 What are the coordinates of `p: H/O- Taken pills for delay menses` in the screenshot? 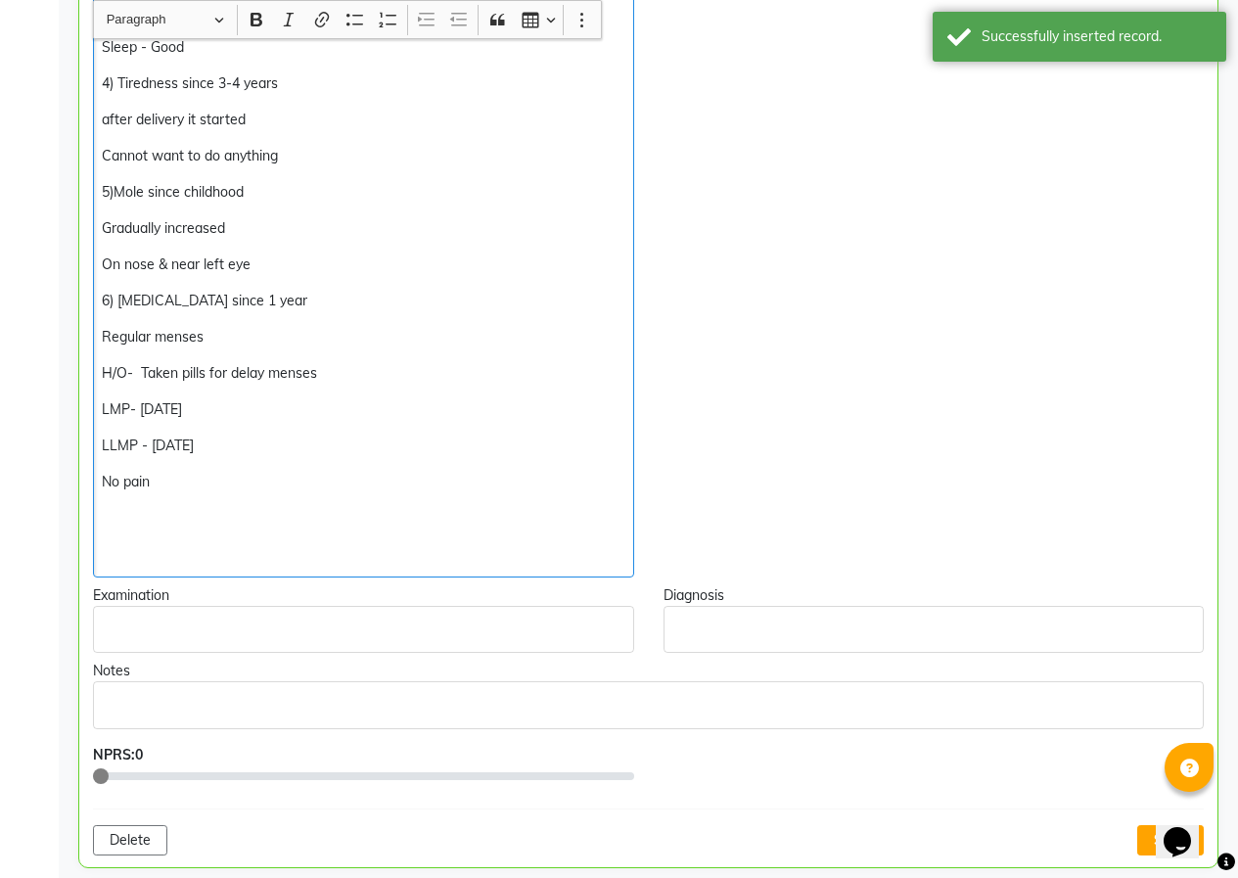 It's located at (363, 373).